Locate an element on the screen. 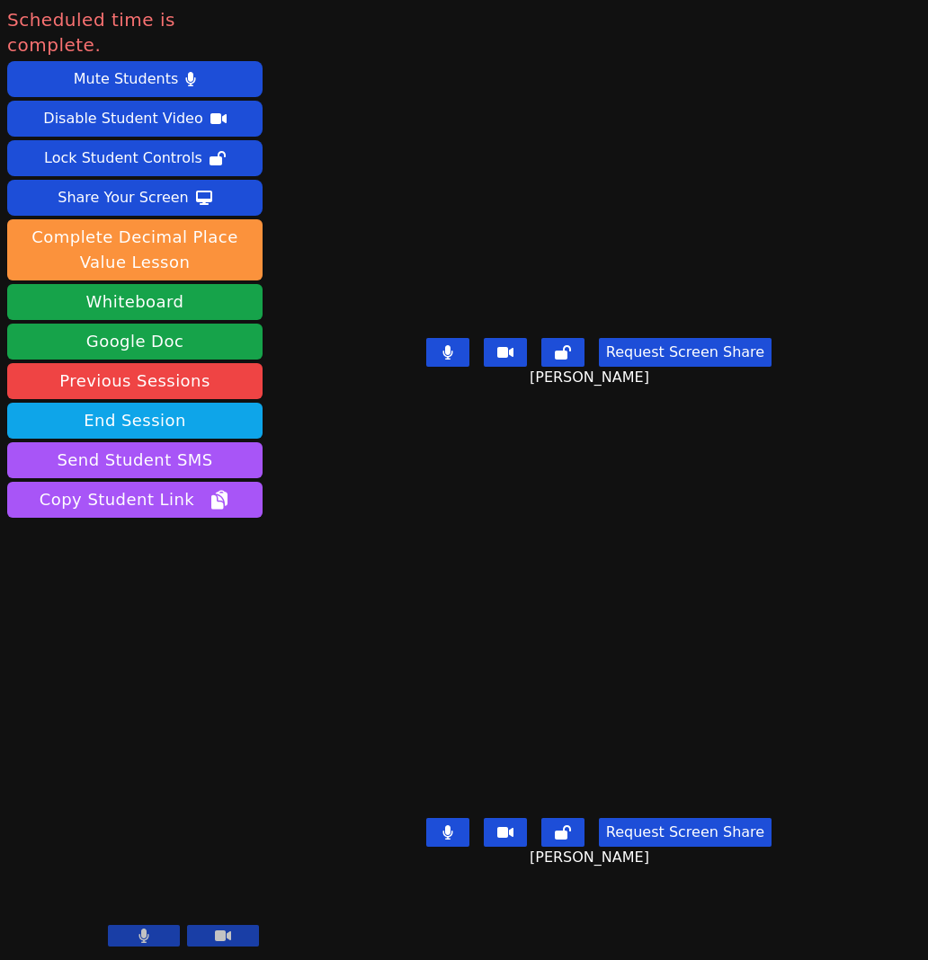  button: Lock Student Controls is located at coordinates (135, 158).